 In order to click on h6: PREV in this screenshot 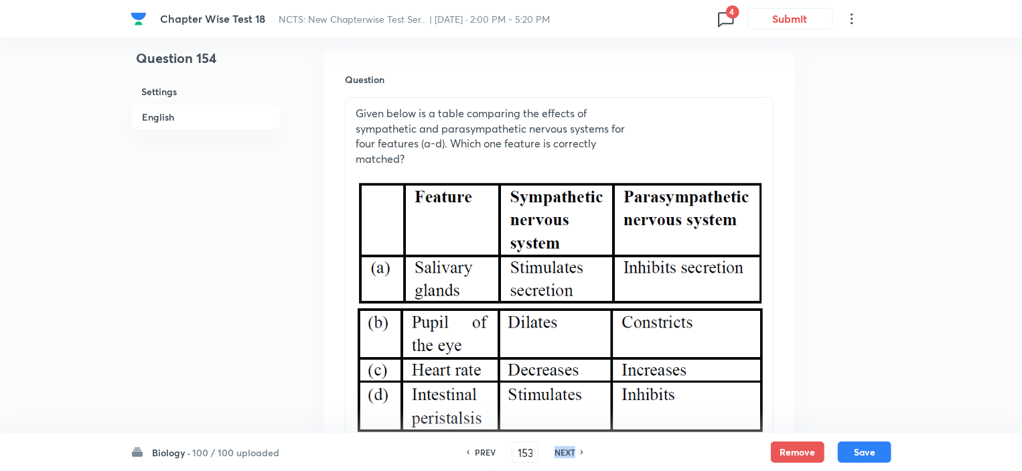, I will do `click(485, 452)`.